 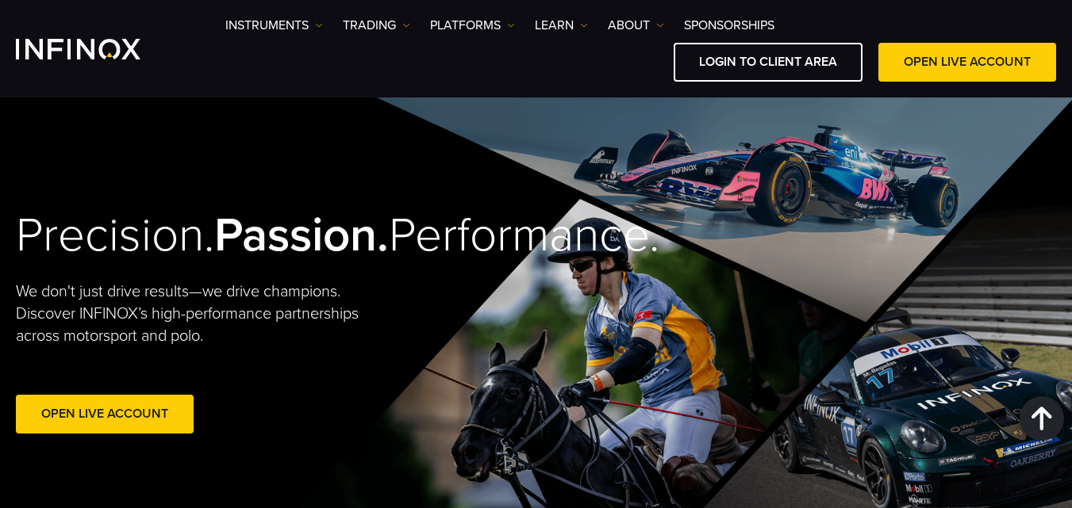 What do you see at coordinates (274, 25) in the screenshot?
I see `a: Instruments` at bounding box center [274, 25].